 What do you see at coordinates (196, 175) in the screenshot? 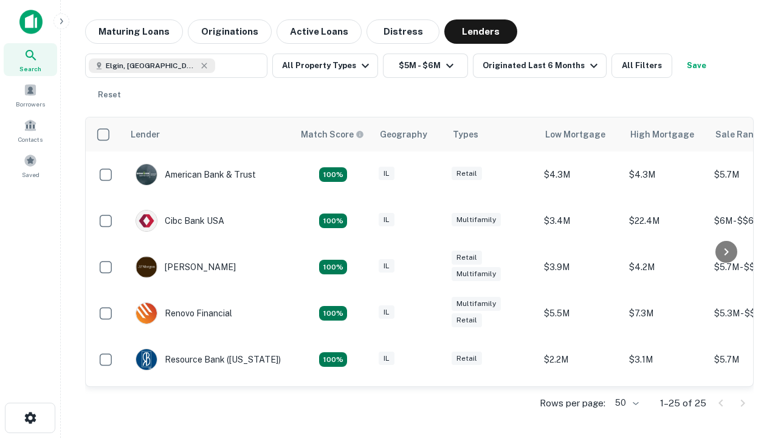
I see `div: American Bank & Trust` at bounding box center [196, 175].